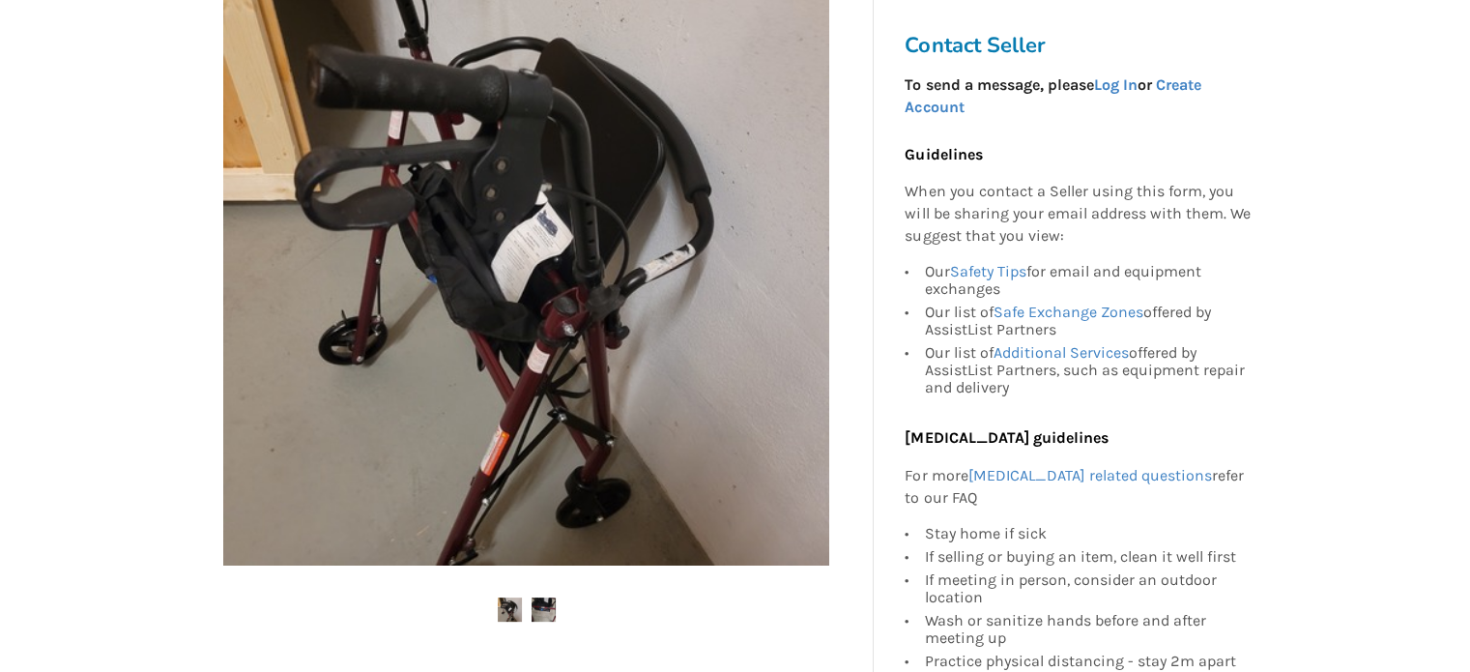 The height and width of the screenshot is (672, 1470). What do you see at coordinates (1067, 311) in the screenshot?
I see `a: Safe Exchange Zones` at bounding box center [1067, 311].